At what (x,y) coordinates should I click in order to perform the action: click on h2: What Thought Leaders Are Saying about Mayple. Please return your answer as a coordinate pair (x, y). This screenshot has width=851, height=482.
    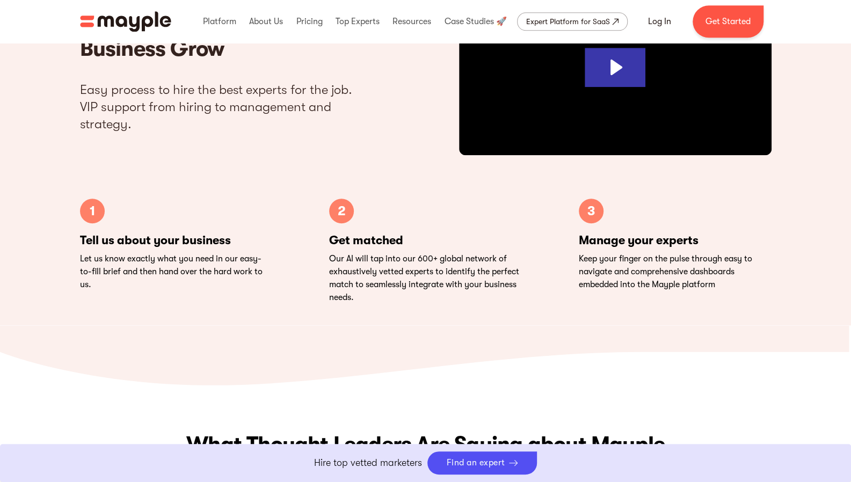
    Looking at the image, I should click on (425, 444).